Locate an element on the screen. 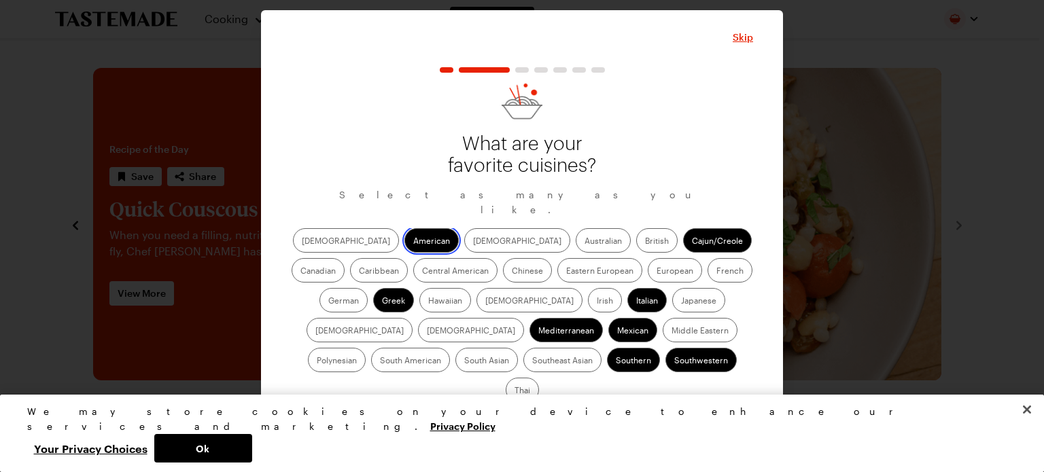 The image size is (1044, 472). label: Japanese is located at coordinates (698, 300).